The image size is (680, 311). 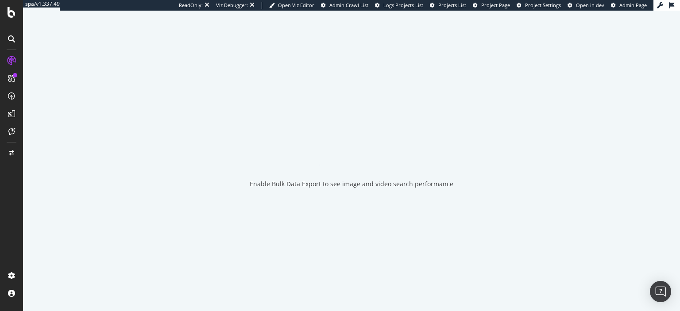 I want to click on a: Projects List, so click(x=448, y=5).